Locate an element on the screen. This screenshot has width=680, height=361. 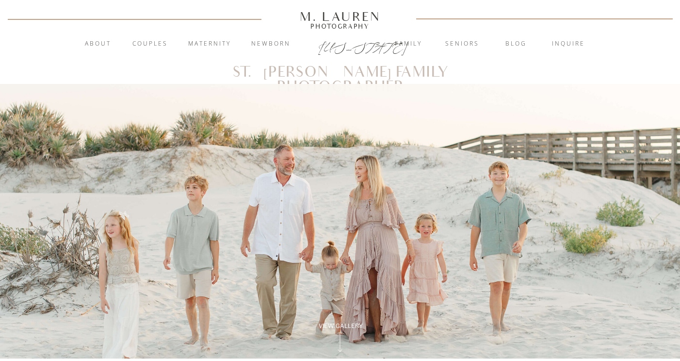
div: View Gallery is located at coordinates (341, 326).